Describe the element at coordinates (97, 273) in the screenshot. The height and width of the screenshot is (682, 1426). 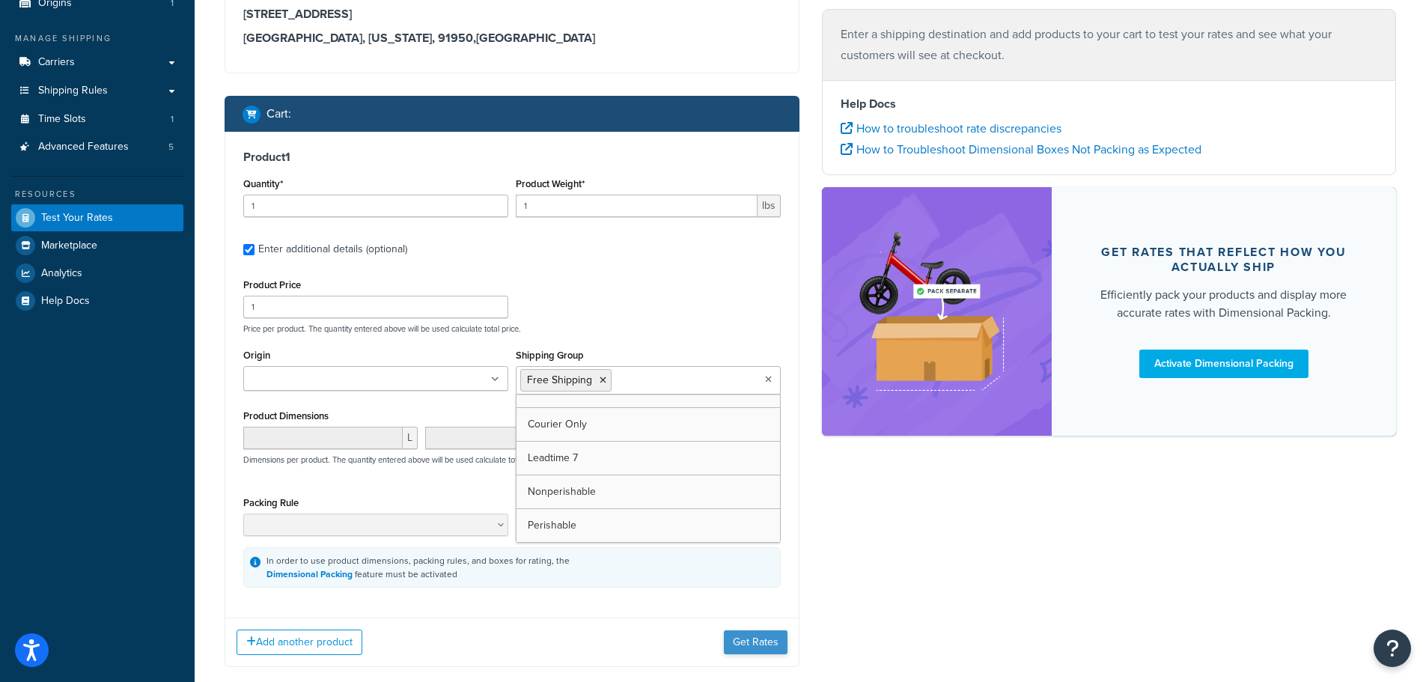
I see `li: Analytics` at that location.